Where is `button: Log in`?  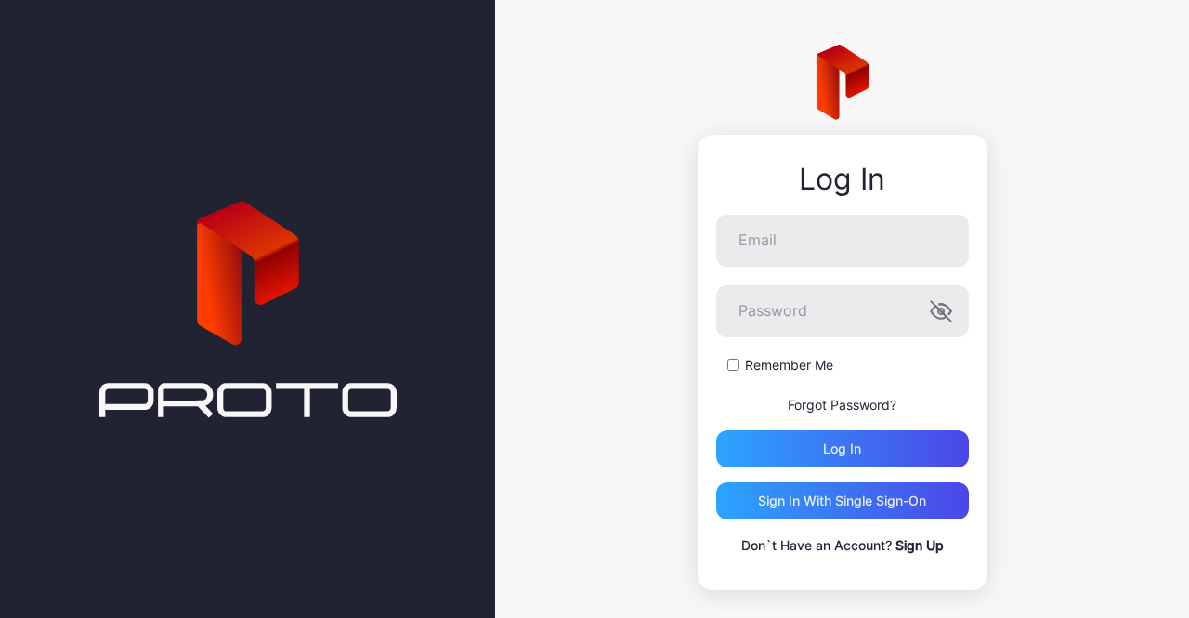
button: Log in is located at coordinates (843, 449).